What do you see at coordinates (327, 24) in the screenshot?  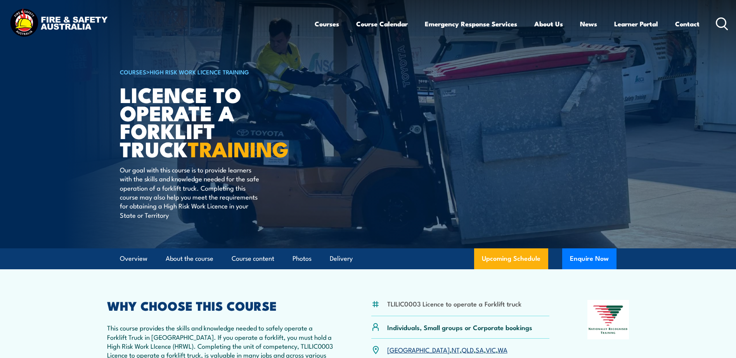 I see `a: Courses` at bounding box center [327, 24].